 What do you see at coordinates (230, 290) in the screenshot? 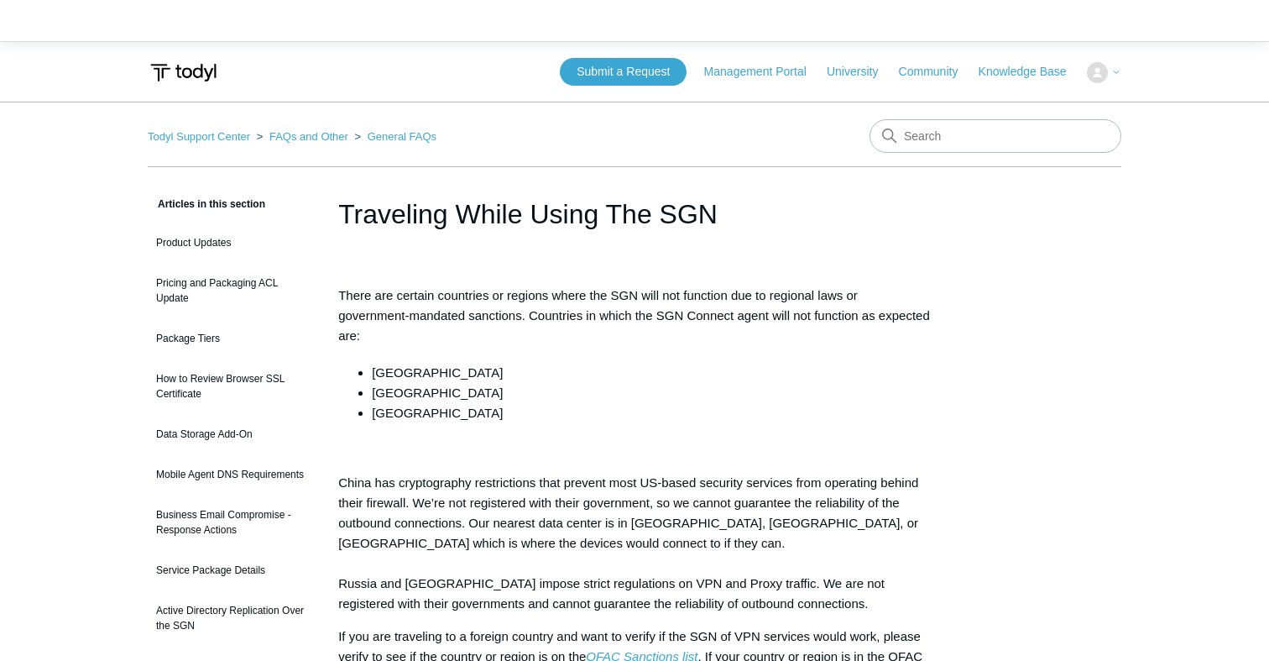
I see `a: Pricing and Packaging ACL Update` at bounding box center [230, 290].